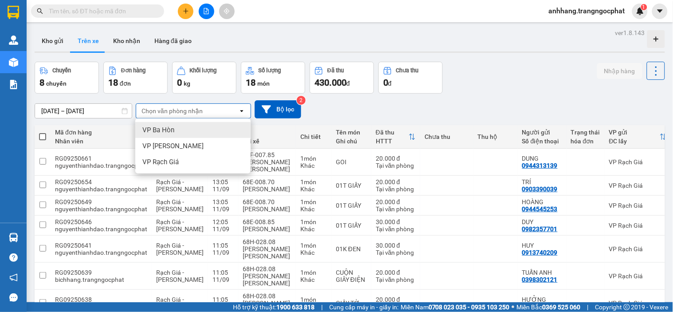  What do you see at coordinates (540, 229) in the screenshot?
I see `div: 0982357701` at bounding box center [540, 229].